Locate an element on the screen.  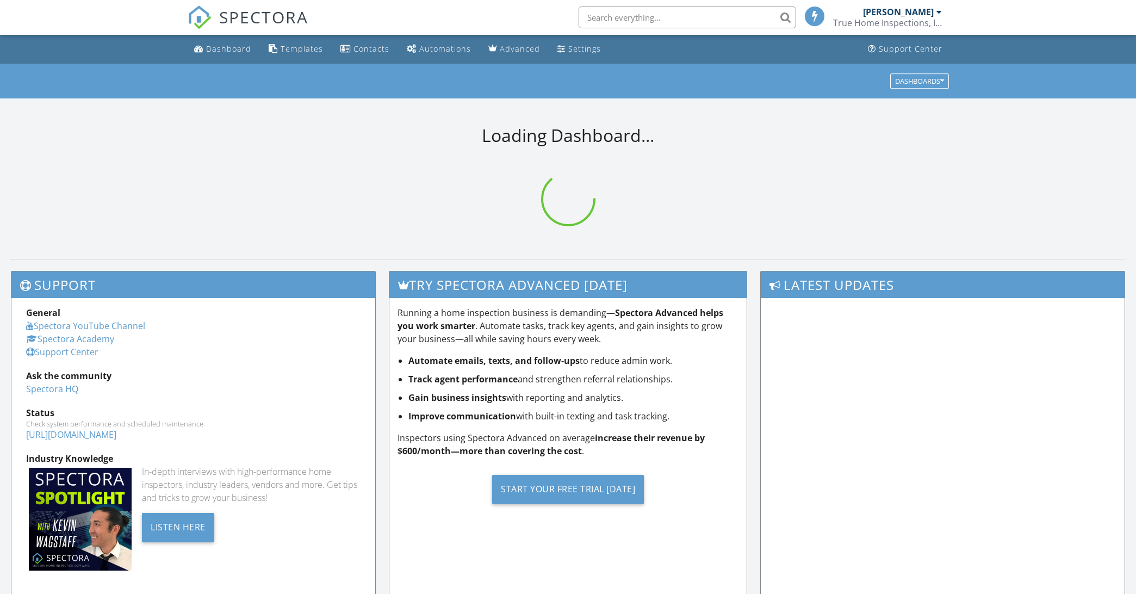
strong: Track agent performance is located at coordinates (463, 379).